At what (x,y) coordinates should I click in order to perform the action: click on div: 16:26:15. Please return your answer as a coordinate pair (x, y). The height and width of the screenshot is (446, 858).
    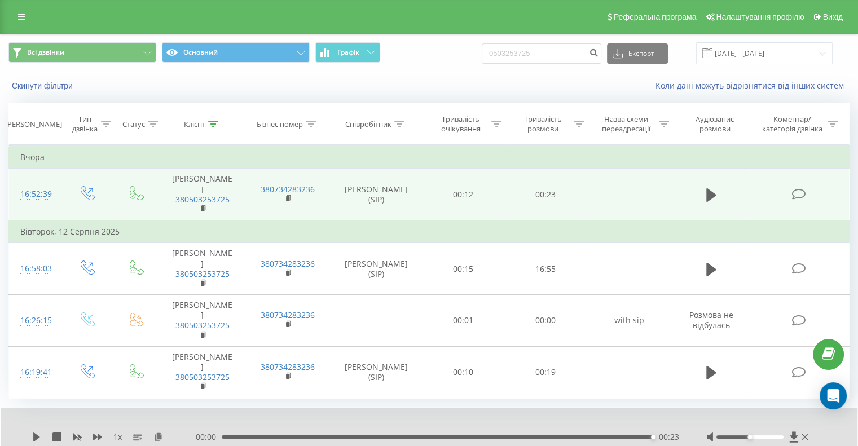
    Looking at the image, I should click on (35, 320).